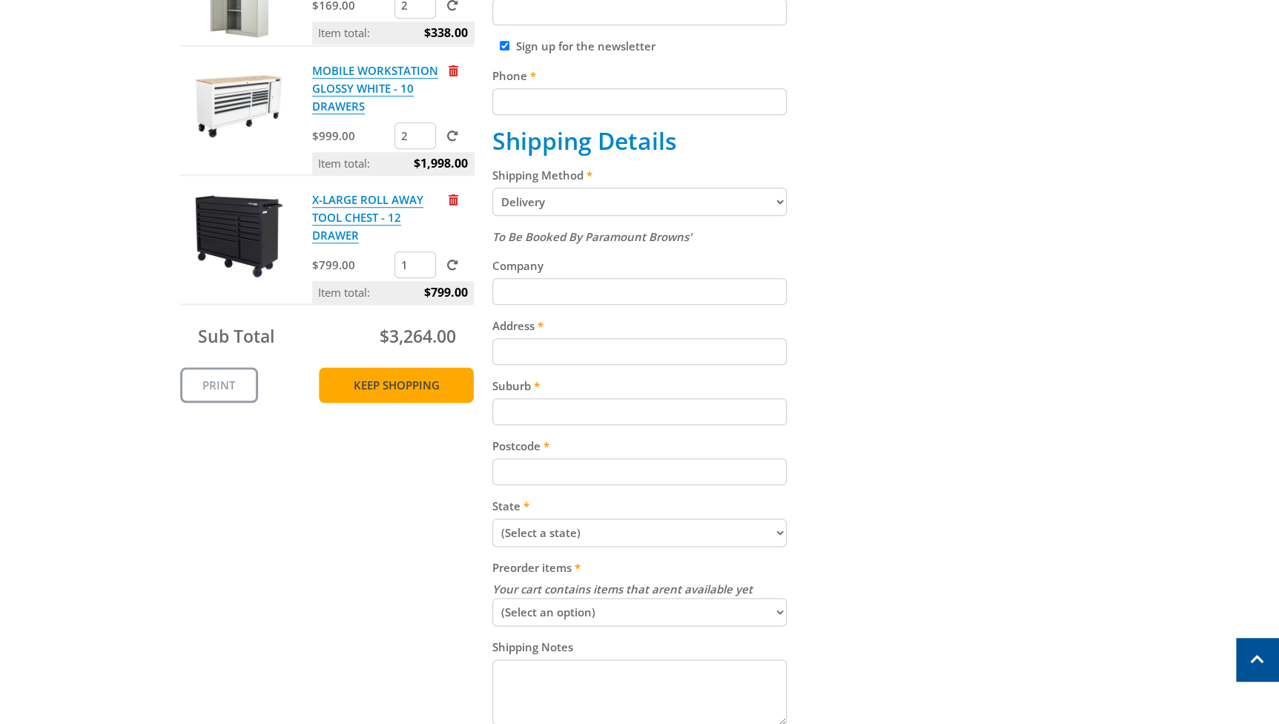  I want to click on span: $799.00, so click(446, 292).